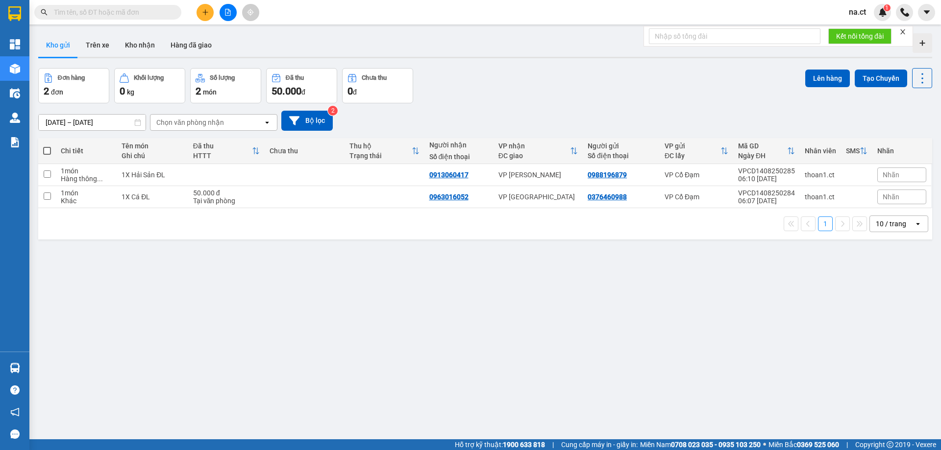 The height and width of the screenshot is (450, 941). What do you see at coordinates (449, 197) in the screenshot?
I see `div: 0963016052` at bounding box center [449, 197].